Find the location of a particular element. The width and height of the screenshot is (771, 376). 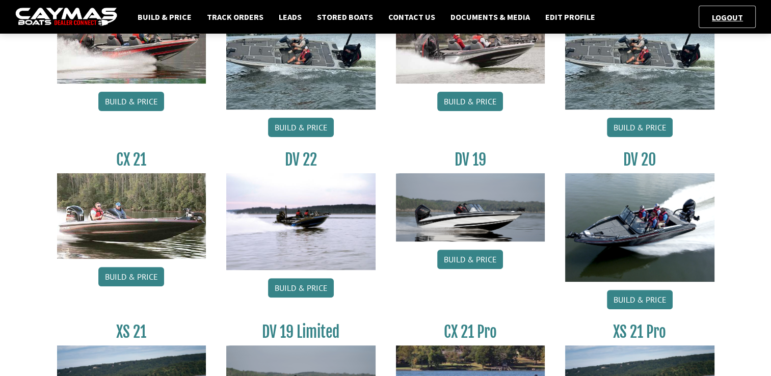

h3: XS 21 is located at coordinates (131, 332).